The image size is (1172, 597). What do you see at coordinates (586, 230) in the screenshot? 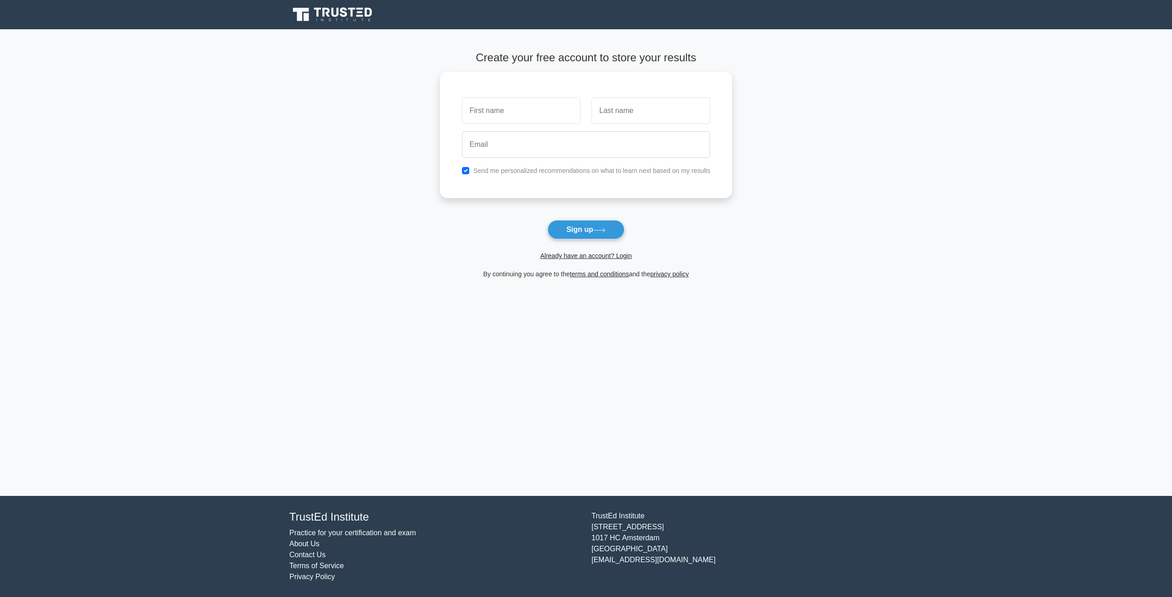
I see `button: Sign up` at bounding box center [586, 230].